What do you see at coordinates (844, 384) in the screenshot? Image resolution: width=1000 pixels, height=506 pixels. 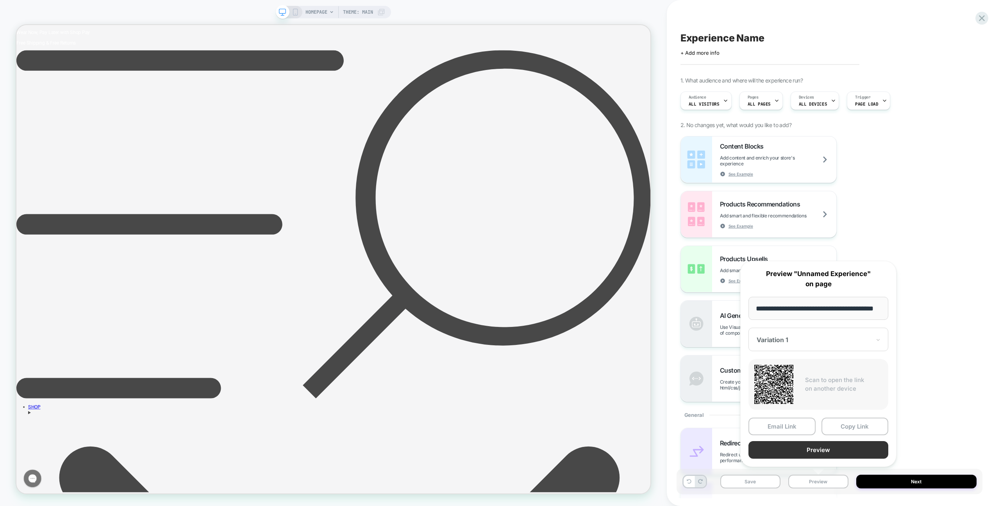 I see `p: Scan to open the link on another device` at bounding box center [844, 384].